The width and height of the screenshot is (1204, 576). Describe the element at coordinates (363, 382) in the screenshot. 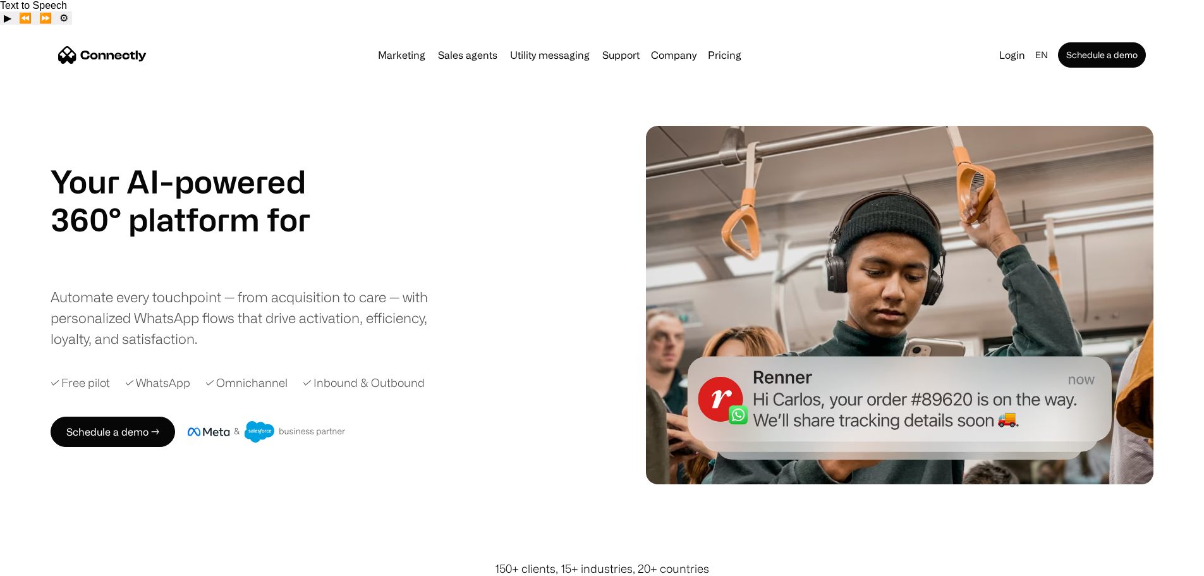

I see `div: ✓ Inbound & Outbound` at that location.